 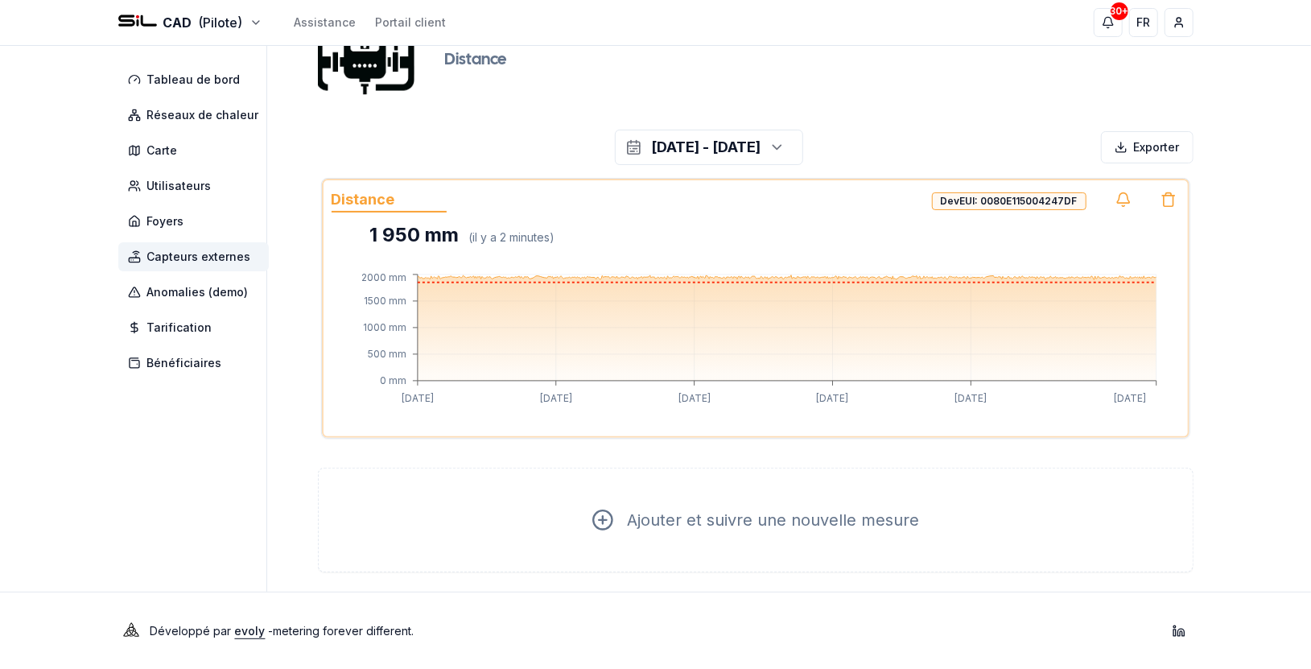 I want to click on tspan: 1500 mm, so click(x=385, y=300).